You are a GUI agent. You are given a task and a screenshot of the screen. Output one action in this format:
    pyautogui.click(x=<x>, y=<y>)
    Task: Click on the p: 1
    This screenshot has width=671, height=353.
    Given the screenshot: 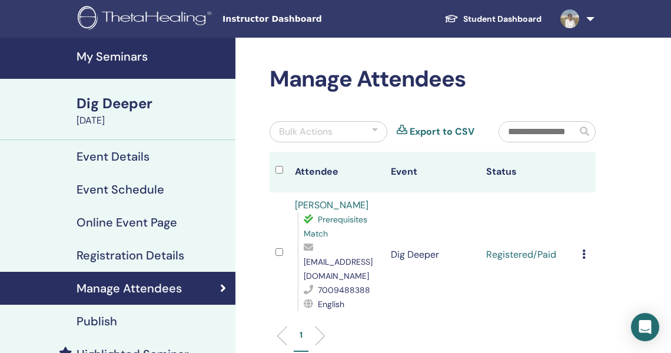 What is the action you would take?
    pyautogui.click(x=301, y=335)
    